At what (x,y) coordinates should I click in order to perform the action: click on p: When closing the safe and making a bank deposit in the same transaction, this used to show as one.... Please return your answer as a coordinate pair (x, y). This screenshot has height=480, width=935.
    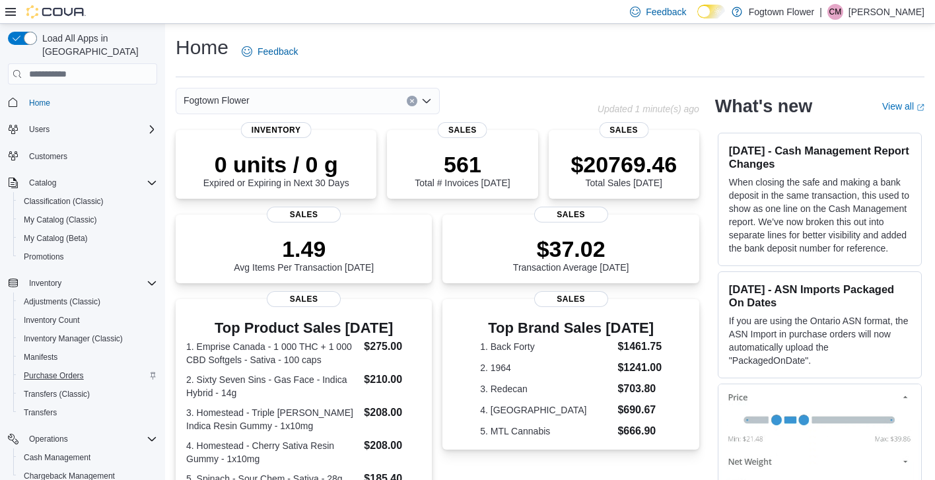
    Looking at the image, I should click on (820, 215).